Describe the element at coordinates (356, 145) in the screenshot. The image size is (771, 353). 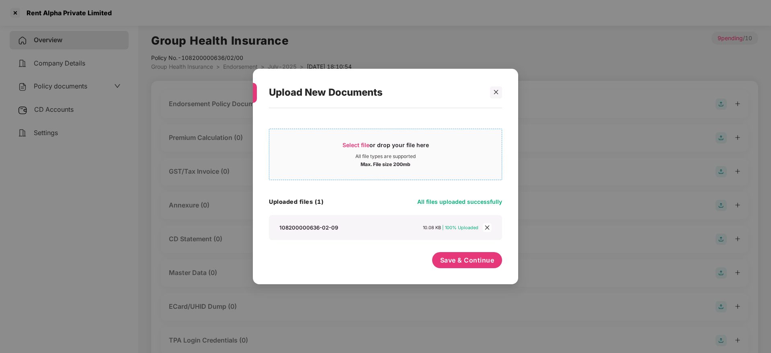
I see `span: Select file` at that location.